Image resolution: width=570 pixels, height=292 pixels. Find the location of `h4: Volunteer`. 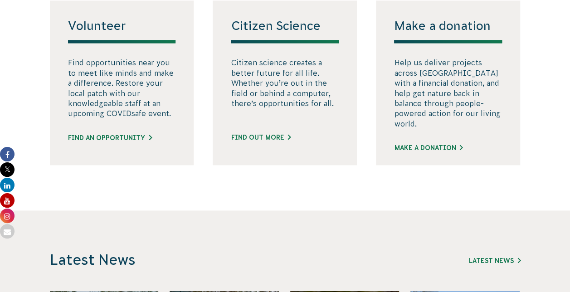

h4: Volunteer is located at coordinates (122, 31).